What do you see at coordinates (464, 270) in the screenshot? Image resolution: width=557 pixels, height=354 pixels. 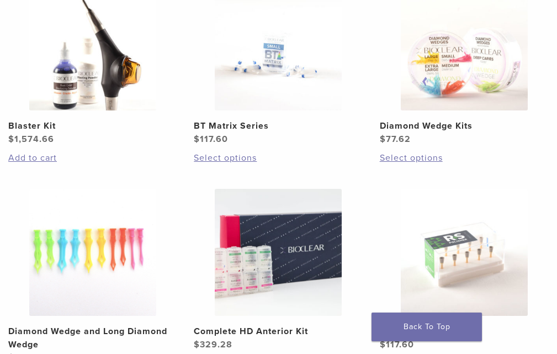 I see `a: RS PolisherRS Polisher $117.60` at bounding box center [464, 270].